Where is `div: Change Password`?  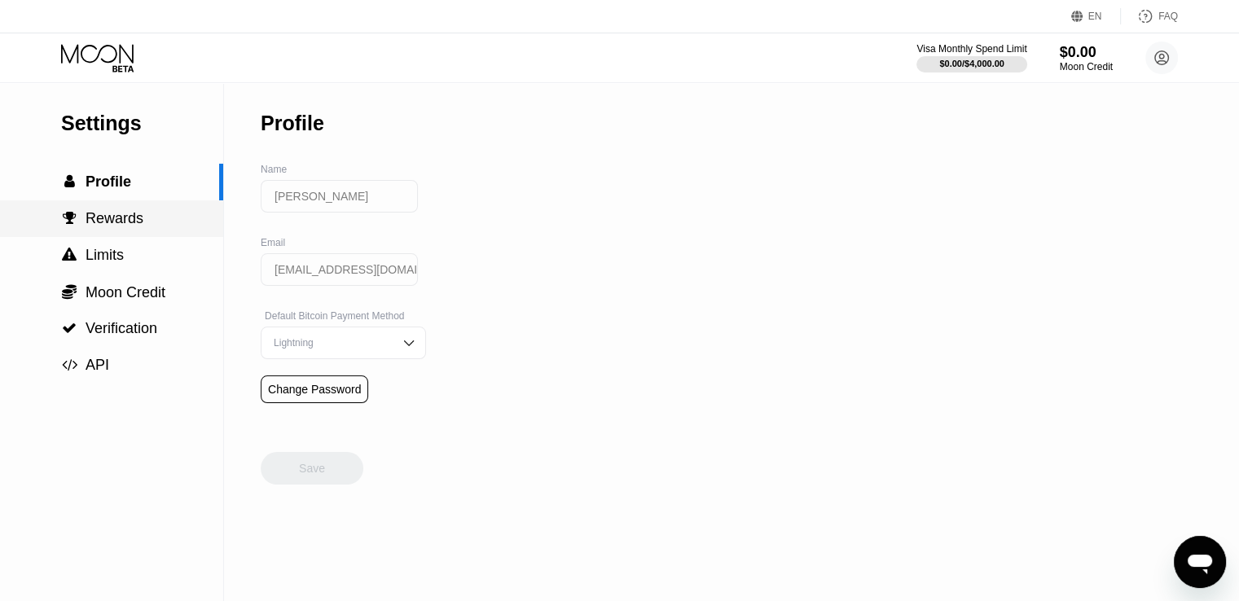
div: Change Password is located at coordinates (314, 389).